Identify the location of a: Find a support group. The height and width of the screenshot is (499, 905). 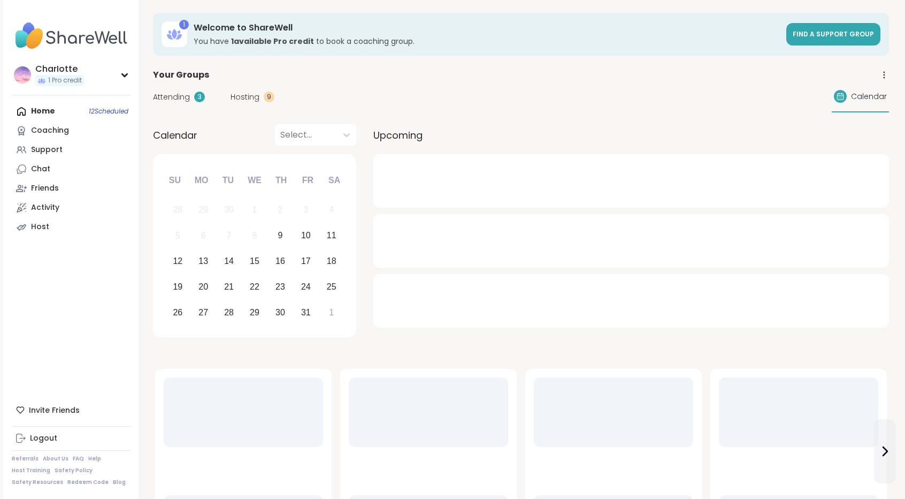
(833, 34).